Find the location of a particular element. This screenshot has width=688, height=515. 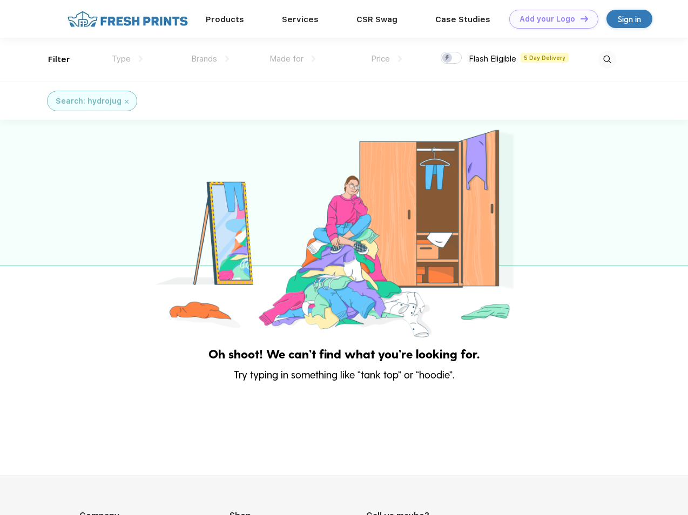

a: Sign in is located at coordinates (629, 19).